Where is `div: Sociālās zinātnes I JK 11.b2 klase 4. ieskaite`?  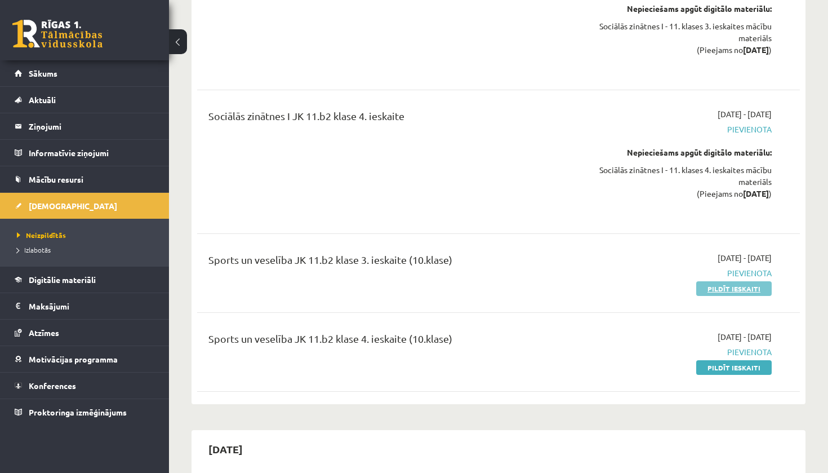 div: Sociālās zinātnes I JK 11.b2 klase 4. ieskaite is located at coordinates (393, 118).